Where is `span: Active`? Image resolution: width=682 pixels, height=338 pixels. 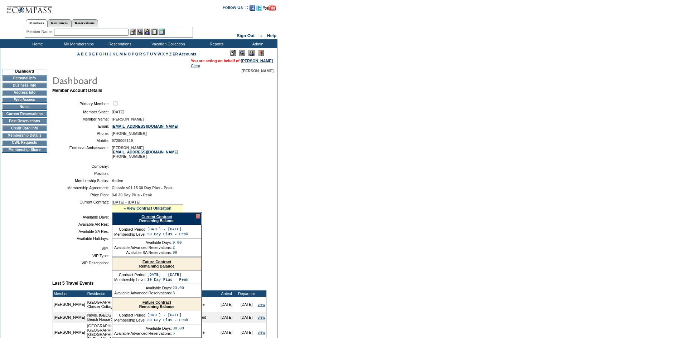 span: Active is located at coordinates (117, 181).